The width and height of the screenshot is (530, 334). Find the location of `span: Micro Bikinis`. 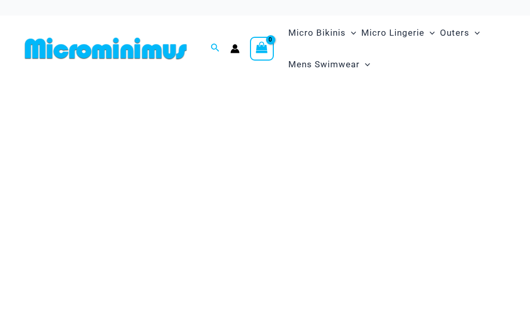

span: Micro Bikinis is located at coordinates (317, 33).